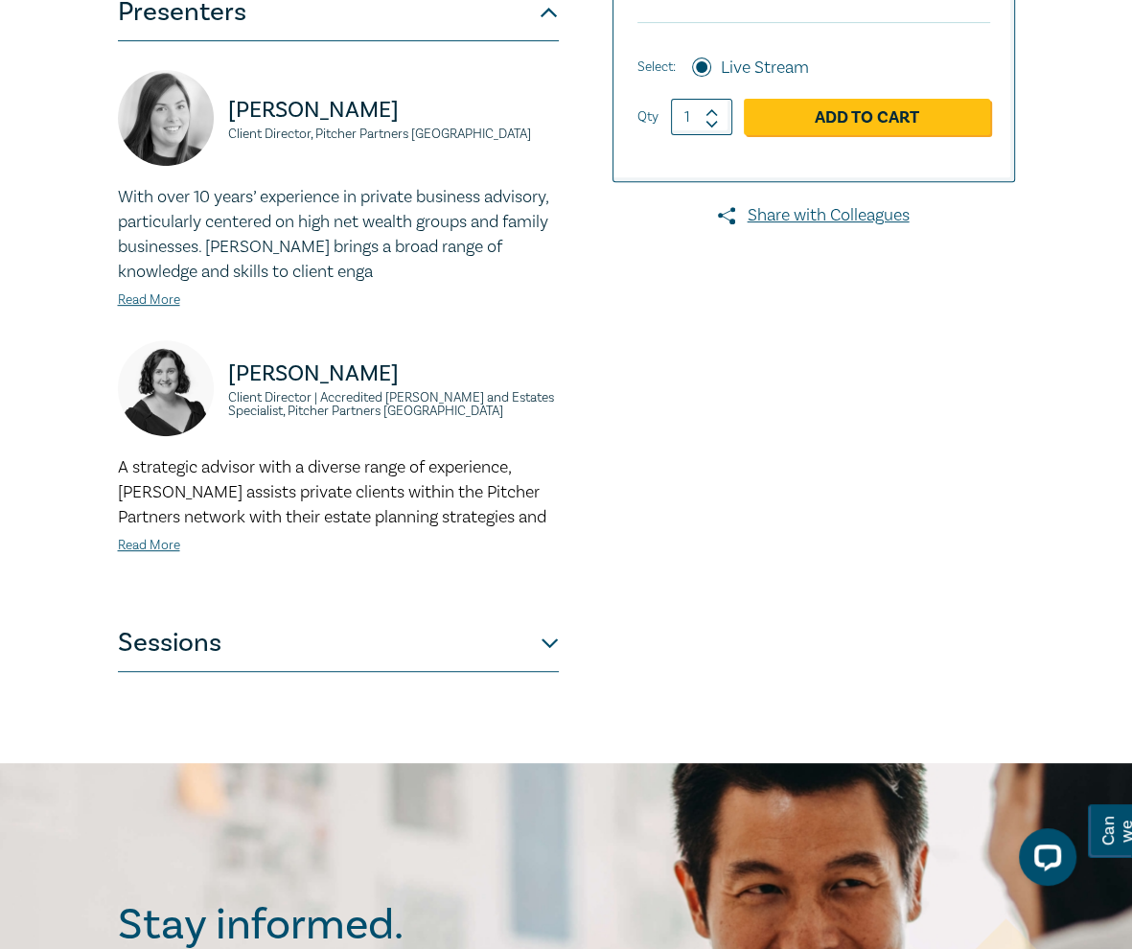  Describe the element at coordinates (166, 388) in the screenshot. I see `img: https://s3.ap-southeast-2.amazonaws.com/leo-cussen-store-production-content/Contacts/Anna%20Hacke...` at that location.